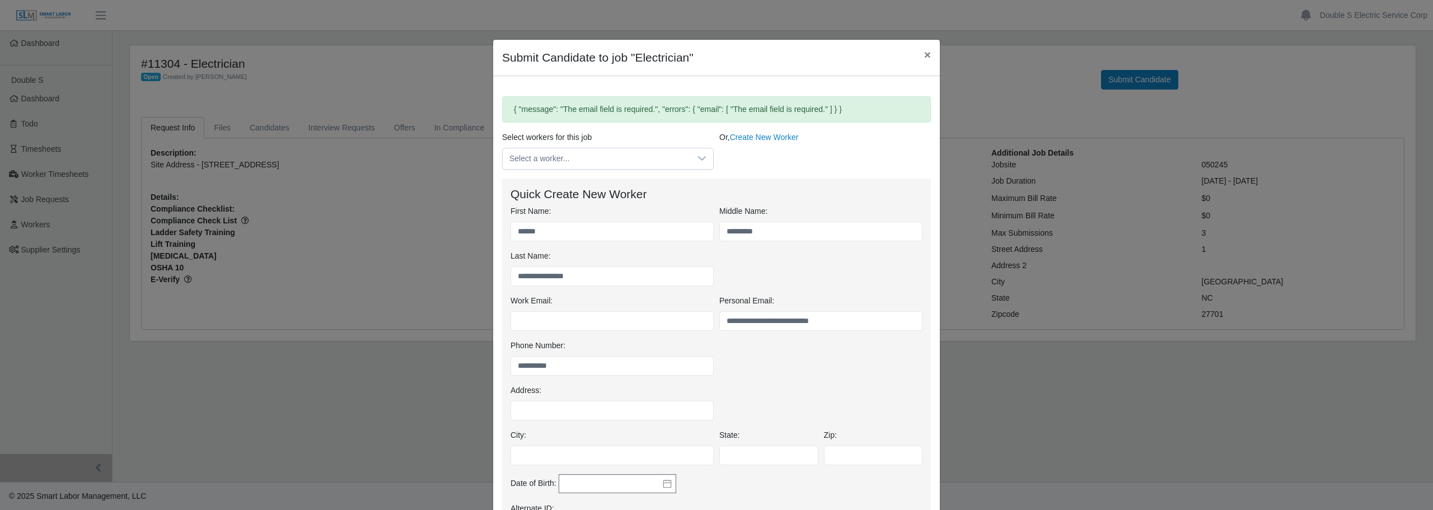 The height and width of the screenshot is (510, 1433). What do you see at coordinates (518, 435) in the screenshot?
I see `label: City:` at bounding box center [518, 435].